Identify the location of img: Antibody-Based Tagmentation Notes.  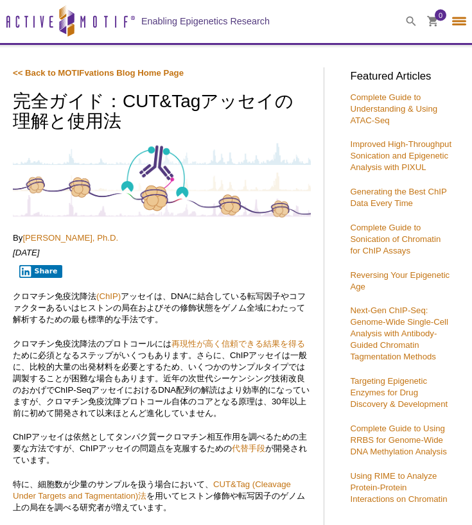
(162, 180).